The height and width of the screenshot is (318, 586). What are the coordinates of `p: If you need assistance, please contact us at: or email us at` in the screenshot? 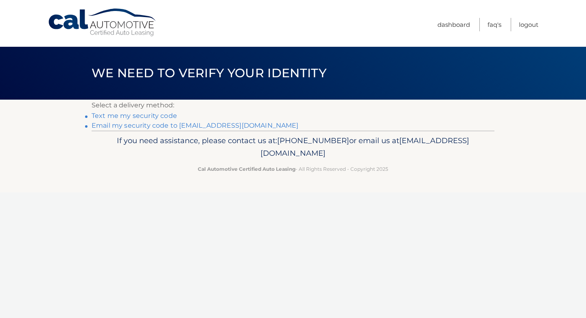 It's located at (293, 147).